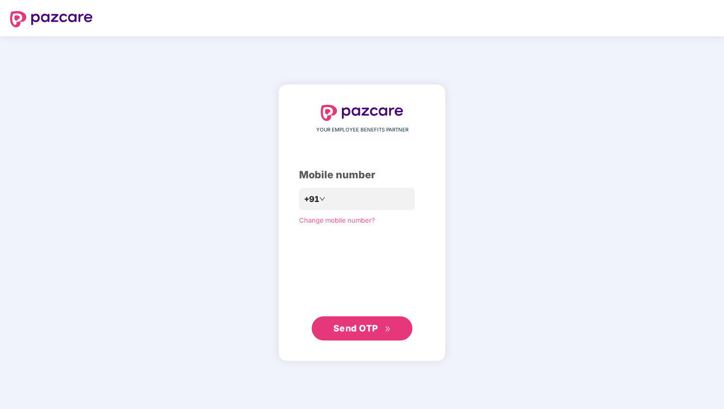 The height and width of the screenshot is (409, 724). I want to click on span: +91, so click(311, 199).